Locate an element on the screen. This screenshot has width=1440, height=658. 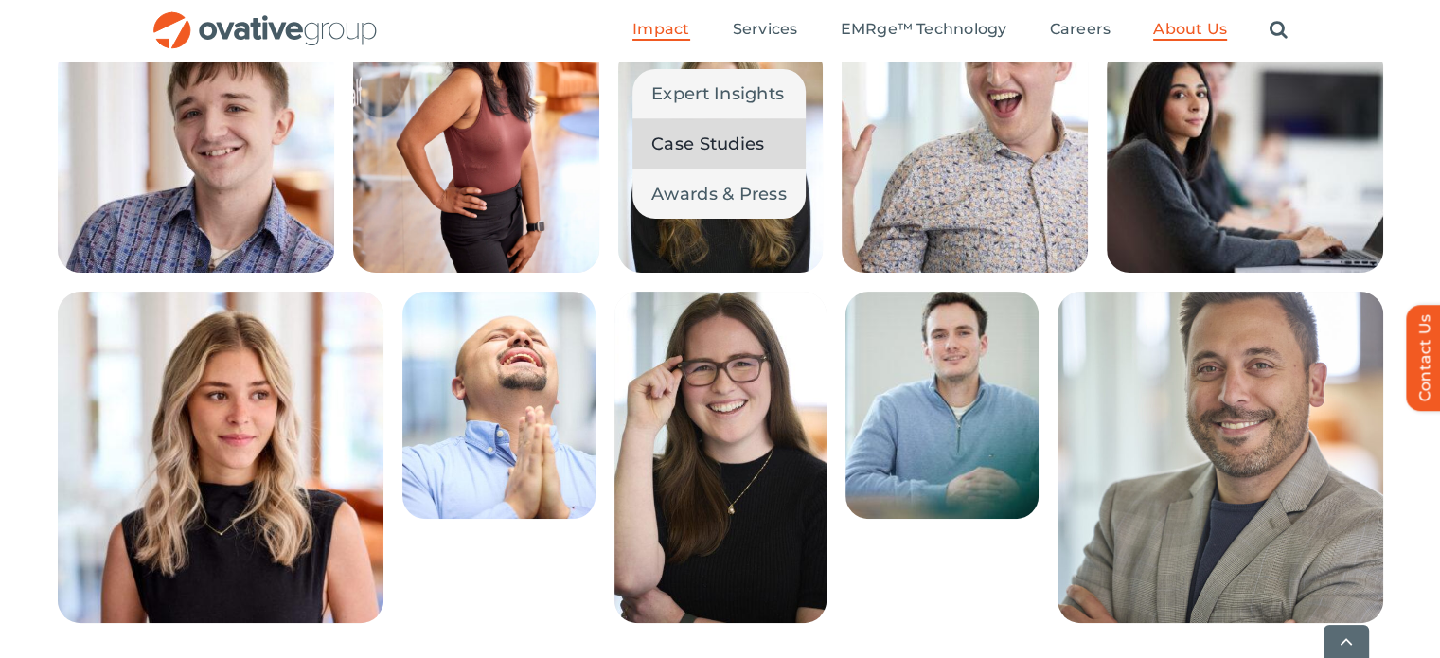
span: EMRge™ Technology is located at coordinates (923, 29).